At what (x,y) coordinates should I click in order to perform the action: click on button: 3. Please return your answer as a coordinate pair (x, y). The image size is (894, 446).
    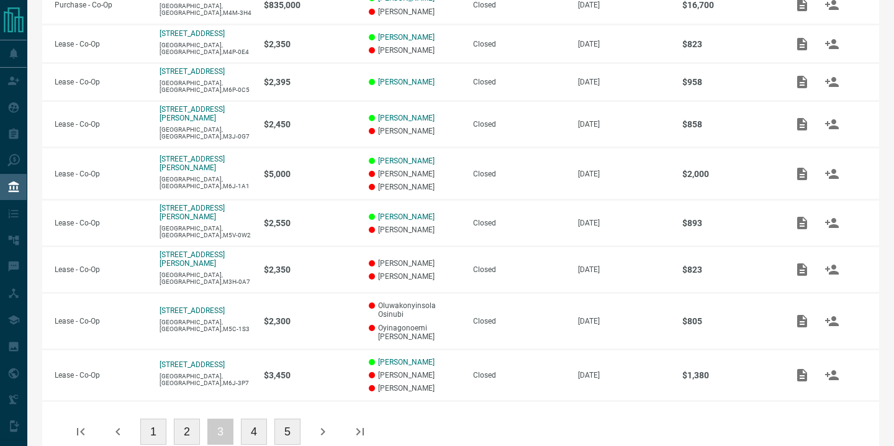
    Looking at the image, I should click on (220, 432).